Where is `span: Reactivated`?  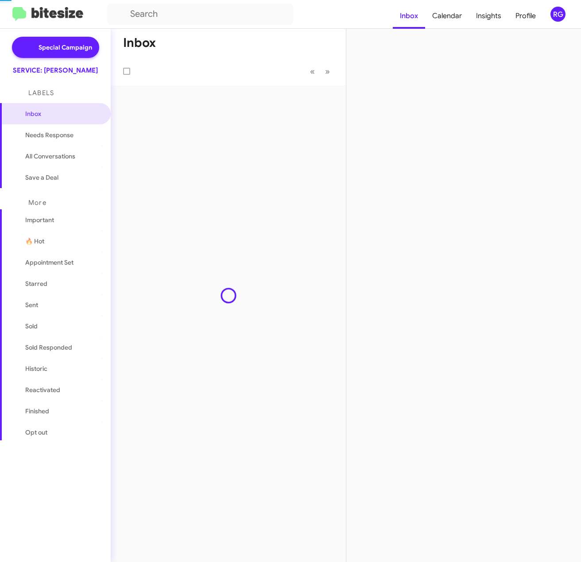 span: Reactivated is located at coordinates (43, 390).